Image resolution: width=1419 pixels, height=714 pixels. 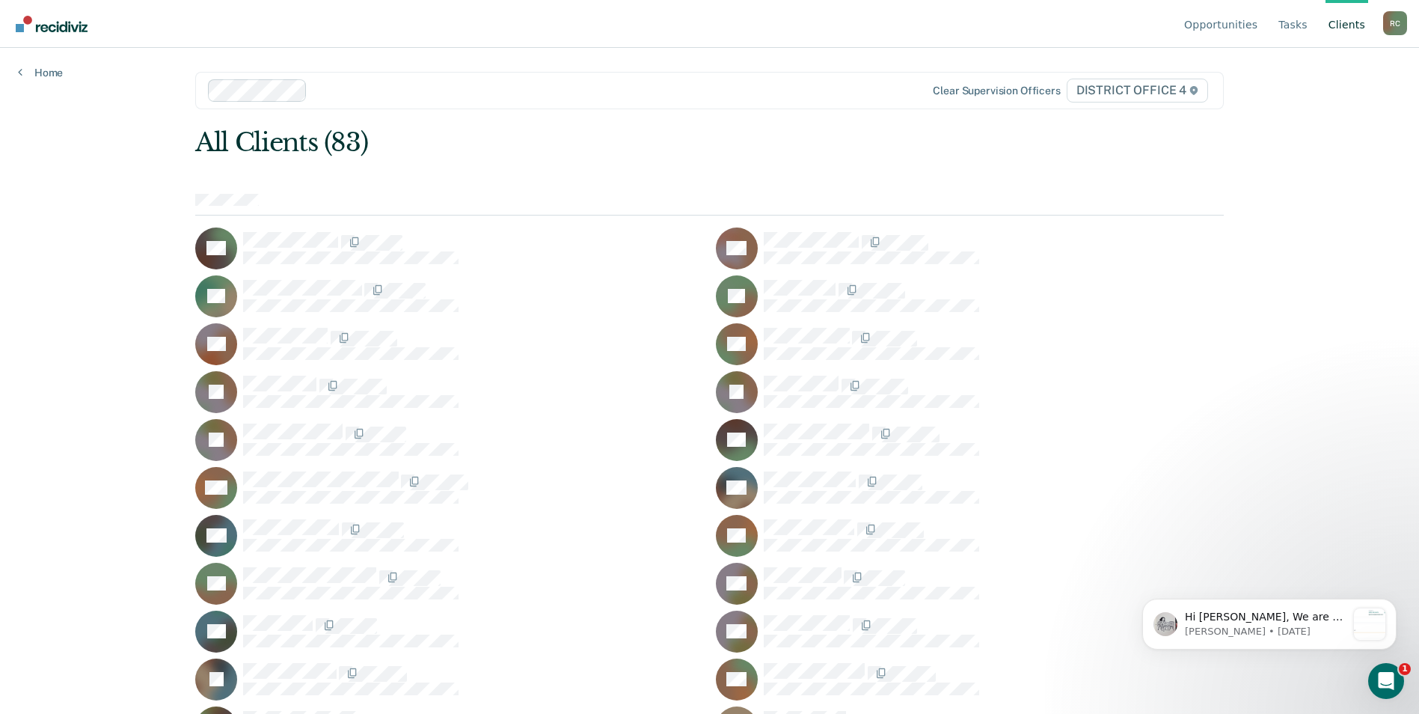 I want to click on span: 1, so click(x=1405, y=669).